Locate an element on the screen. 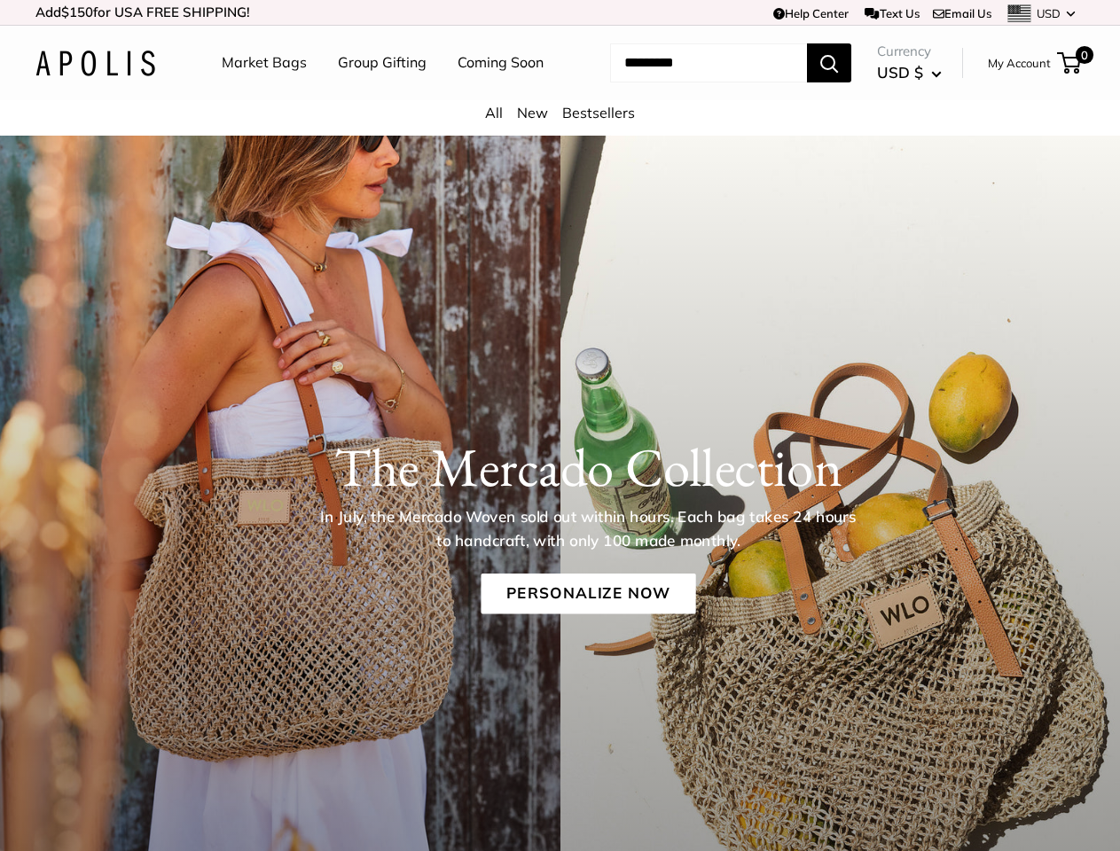 Image resolution: width=1120 pixels, height=851 pixels. span: 0 is located at coordinates (1084, 55).